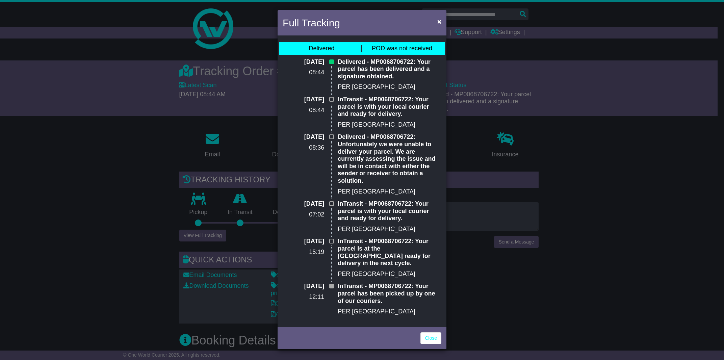  I want to click on p: Delivered - MP0068706722: Unfortunately we were unable to deliver your parcel. We are currently a..., so click(390, 159).